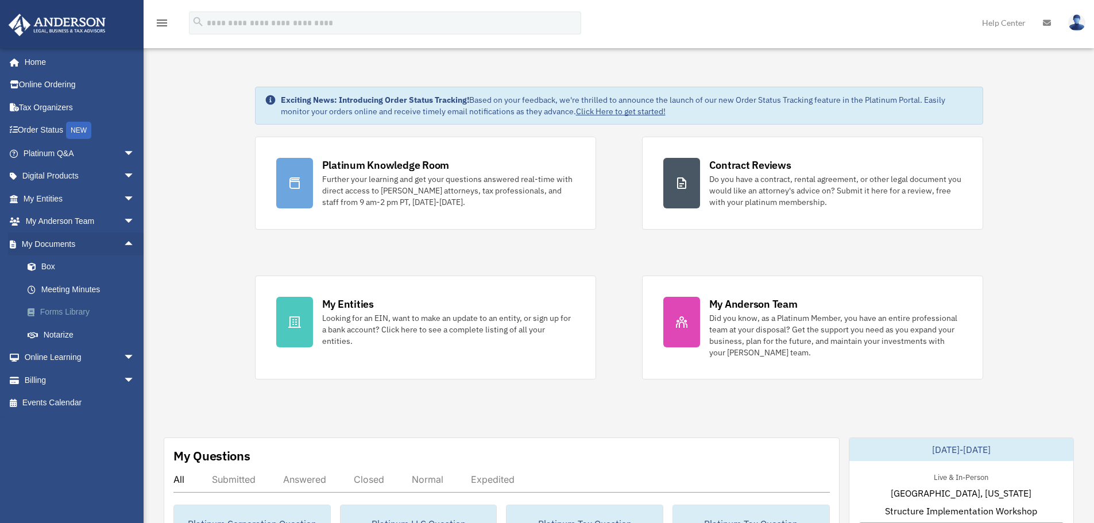  I want to click on div: Closed, so click(369, 479).